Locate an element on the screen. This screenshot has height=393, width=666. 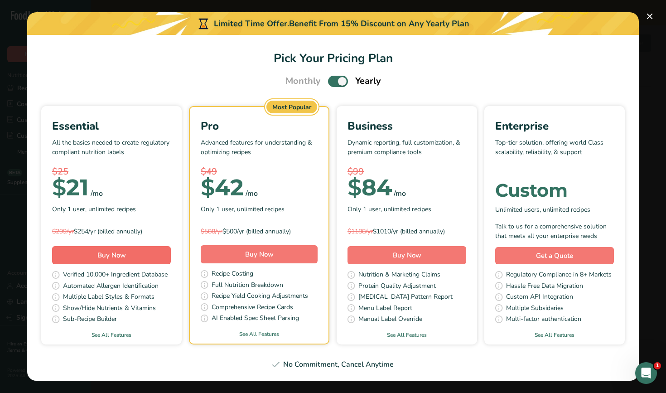
span: Get a Quote is located at coordinates (555, 256).